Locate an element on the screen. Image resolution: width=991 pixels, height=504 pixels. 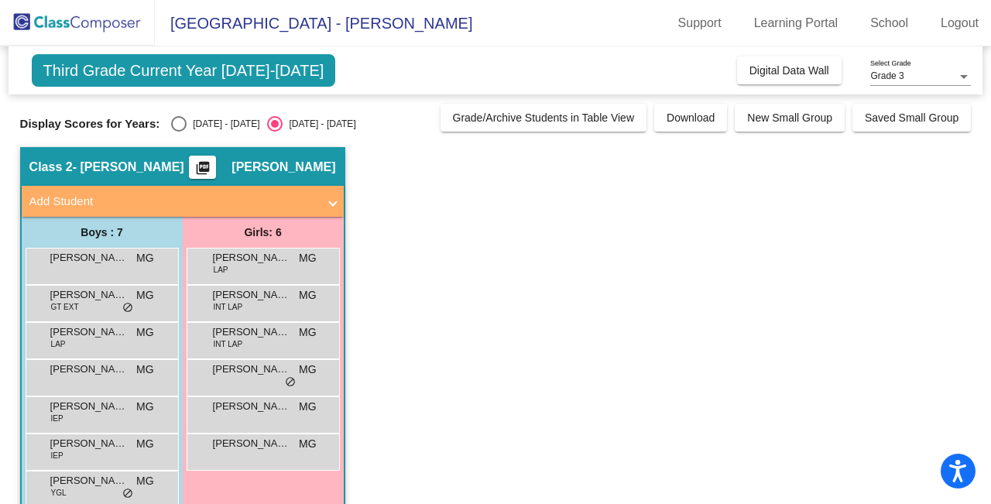
span: Class 2 is located at coordinates (51, 167).